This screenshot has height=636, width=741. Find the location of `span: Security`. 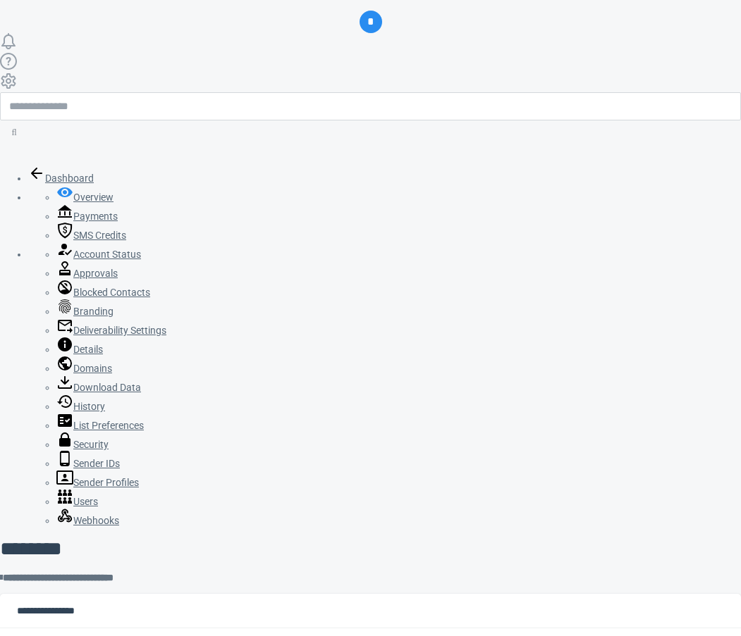

span: Security is located at coordinates (91, 445).